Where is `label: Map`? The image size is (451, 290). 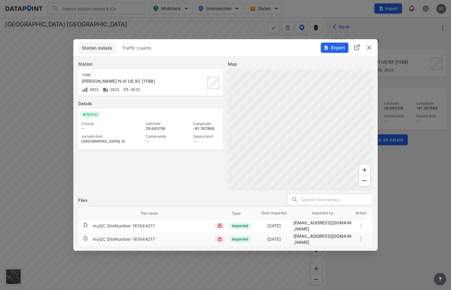 label: Map is located at coordinates (300, 64).